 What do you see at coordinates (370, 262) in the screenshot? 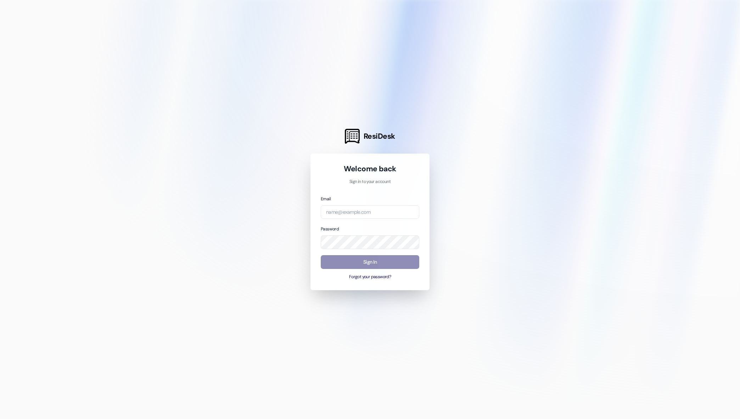
I see `button: Sign In` at bounding box center [370, 262].